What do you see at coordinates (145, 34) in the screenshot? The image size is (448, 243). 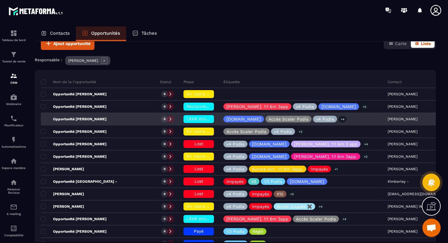 I see `a: Tâches` at bounding box center [145, 34].